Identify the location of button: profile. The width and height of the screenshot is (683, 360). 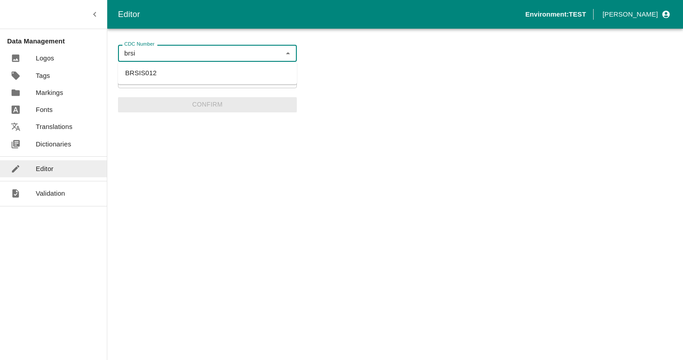
(636, 14).